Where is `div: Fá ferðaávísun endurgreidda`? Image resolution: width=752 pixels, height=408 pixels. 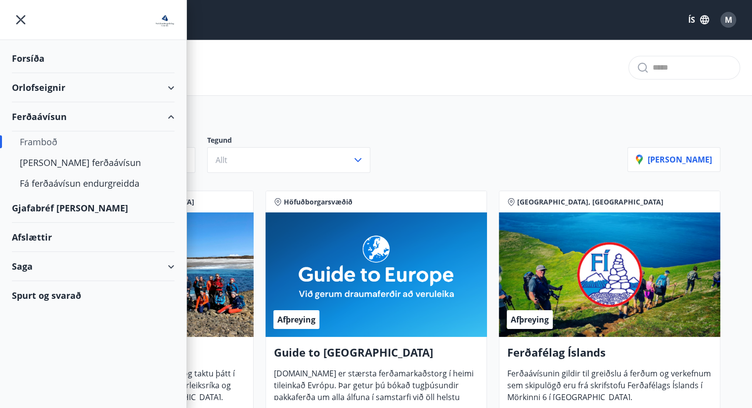 div: Fá ferðaávísun endurgreidda is located at coordinates (93, 183).